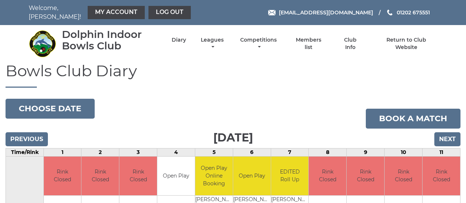 This screenshot has height=203, width=466. Describe the element at coordinates (233, 75) in the screenshot. I see `h1: Bowls Club Diary` at that location.